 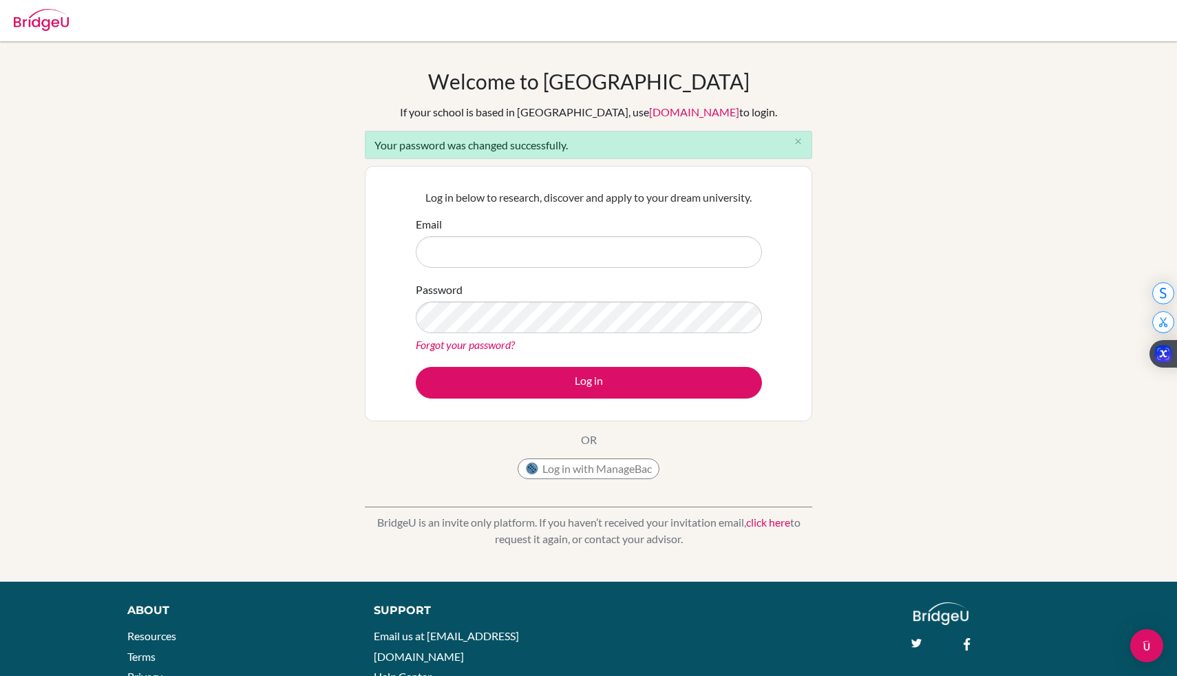 I want to click on button: Close, so click(x=797, y=142).